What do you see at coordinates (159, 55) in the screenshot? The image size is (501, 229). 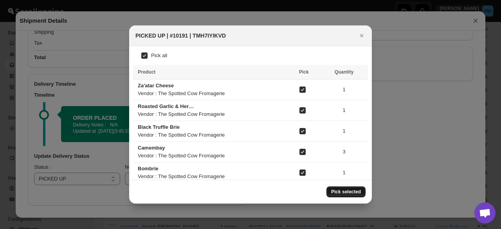 I see `span: Pick all` at bounding box center [159, 55].